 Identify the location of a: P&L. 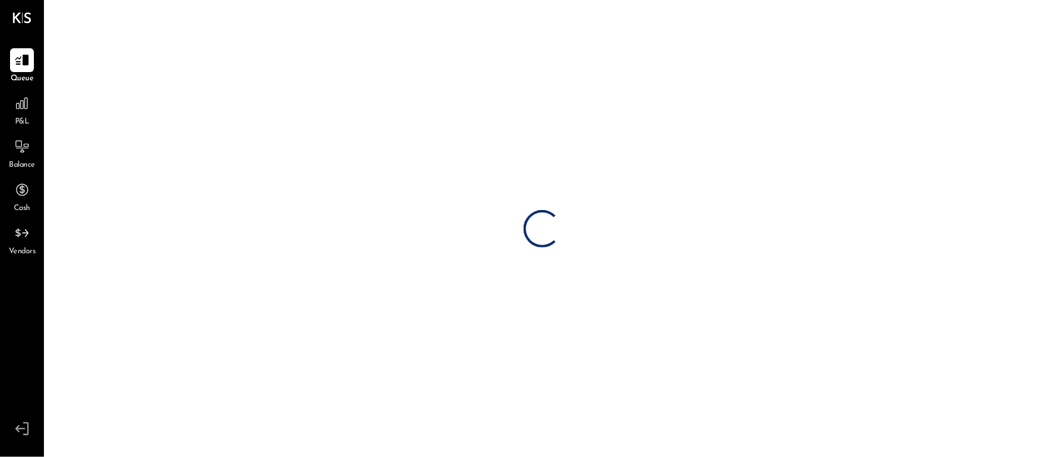
(22, 110).